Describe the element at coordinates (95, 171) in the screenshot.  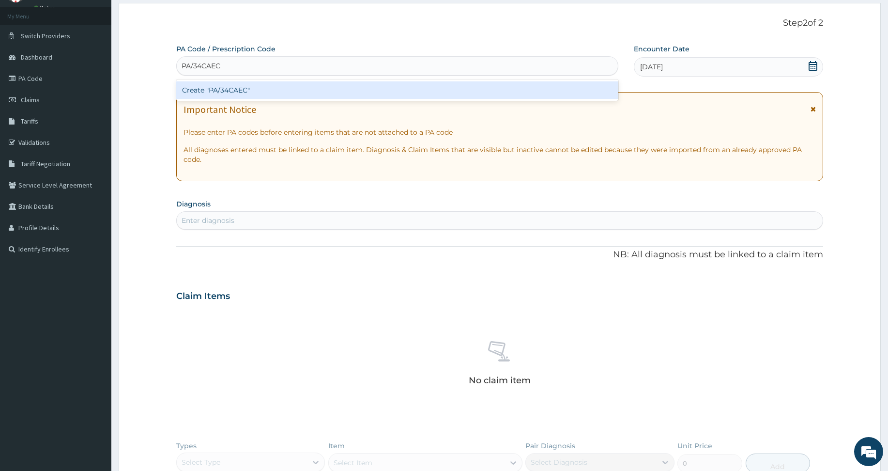
I see `span: We're online!` at that location.